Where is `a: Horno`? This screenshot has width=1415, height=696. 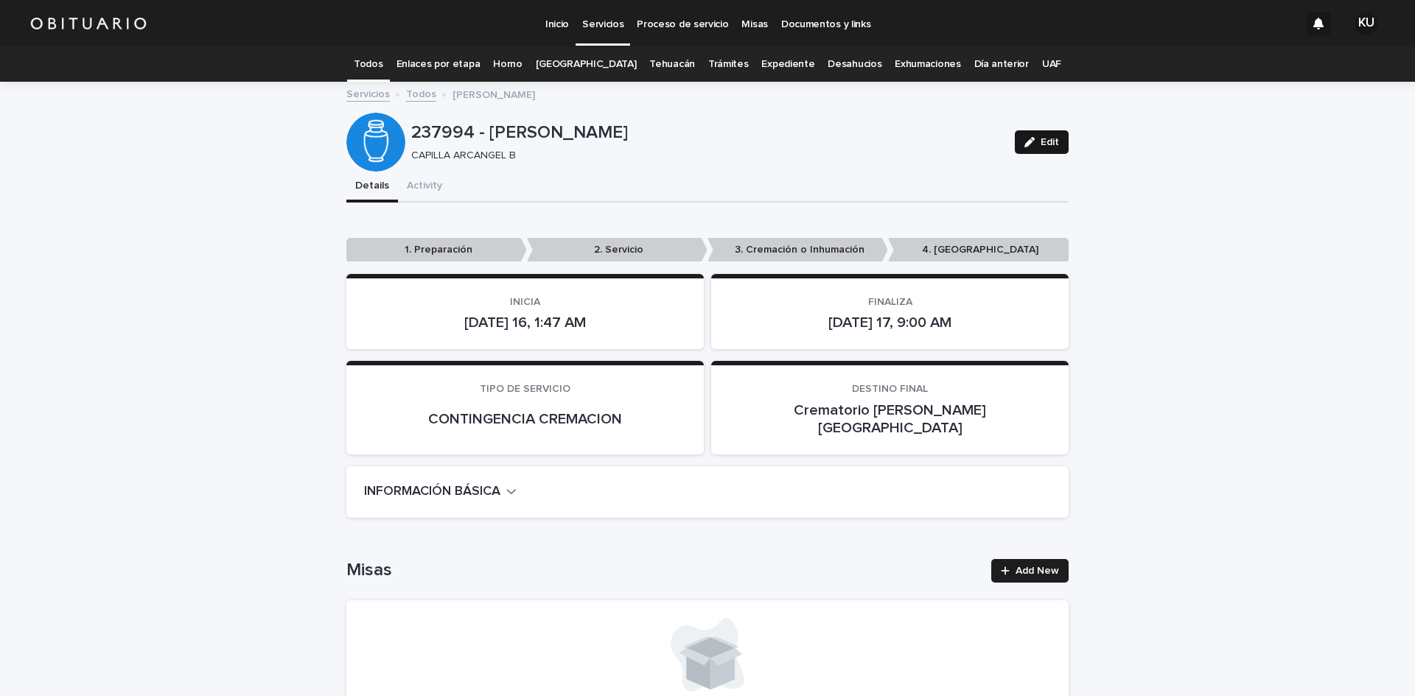 a: Horno is located at coordinates (507, 64).